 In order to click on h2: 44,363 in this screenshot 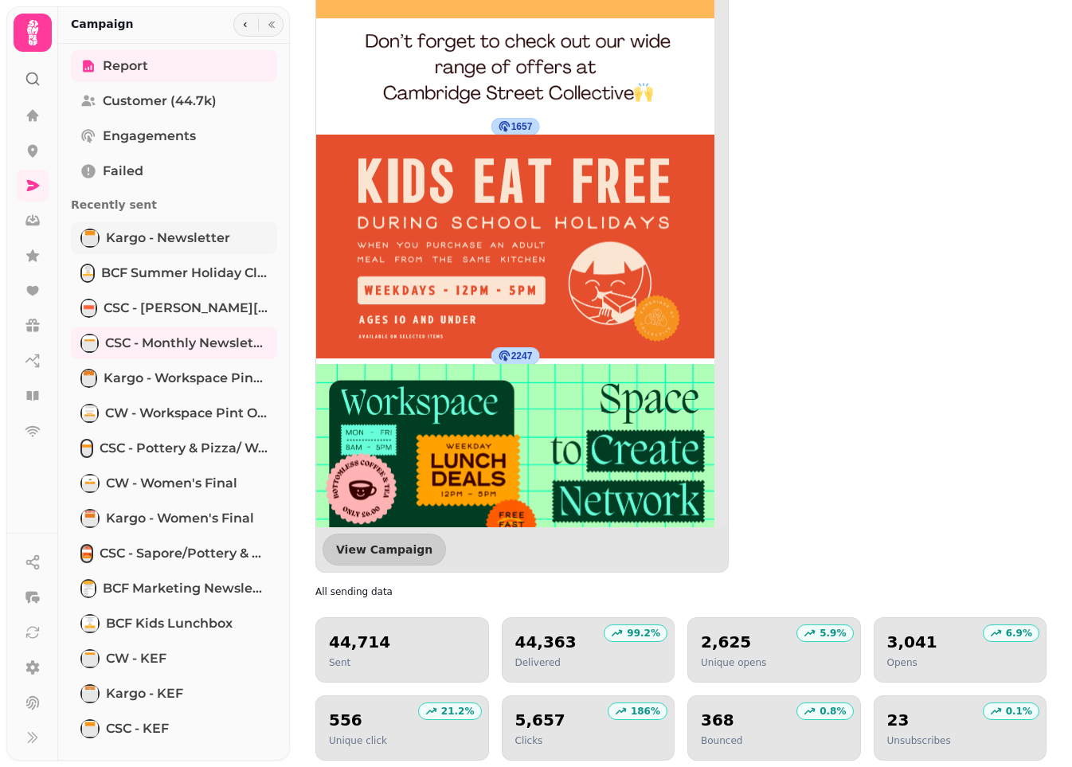, I will do `click(546, 642)`.